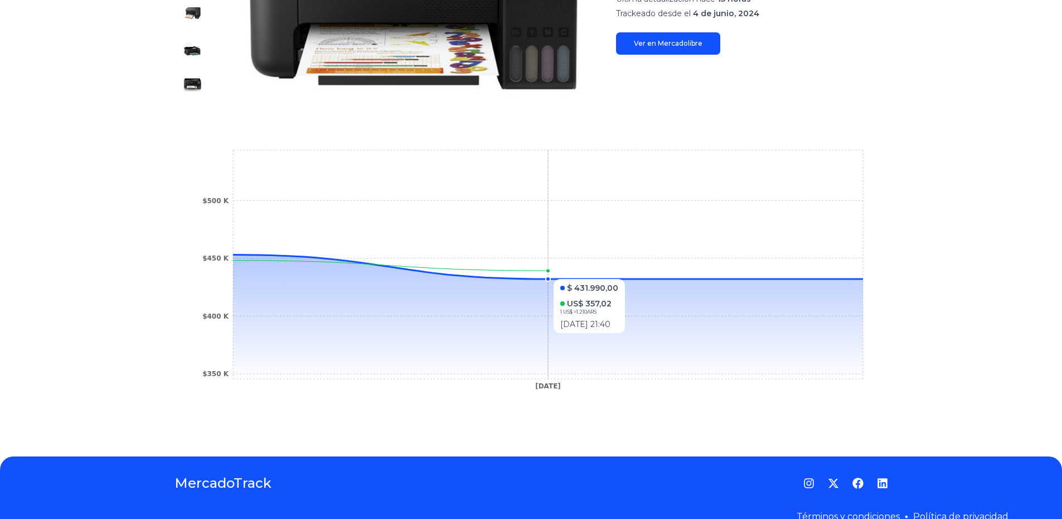 The image size is (1062, 519). Describe the element at coordinates (223, 483) in the screenshot. I see `a: MercadoTrack` at that location.